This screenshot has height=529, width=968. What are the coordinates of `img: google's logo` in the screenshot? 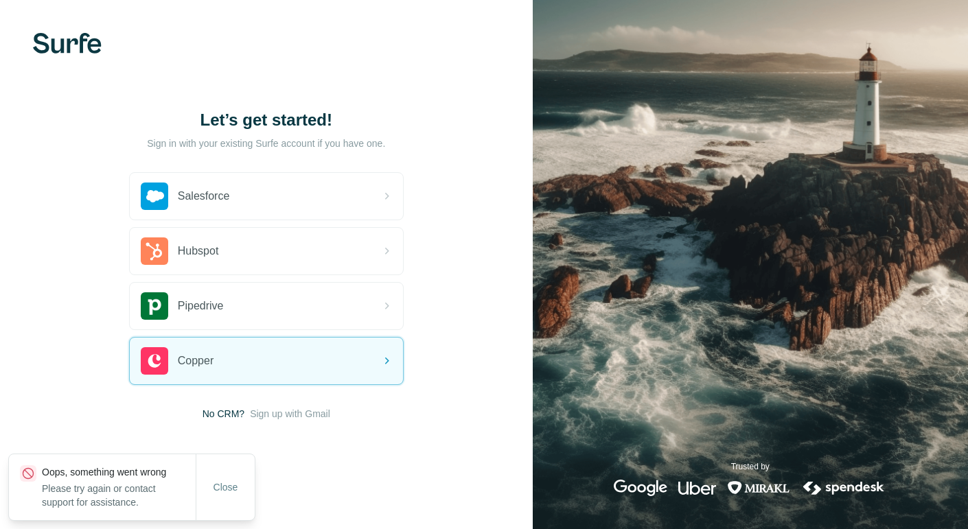 It's located at (641, 488).